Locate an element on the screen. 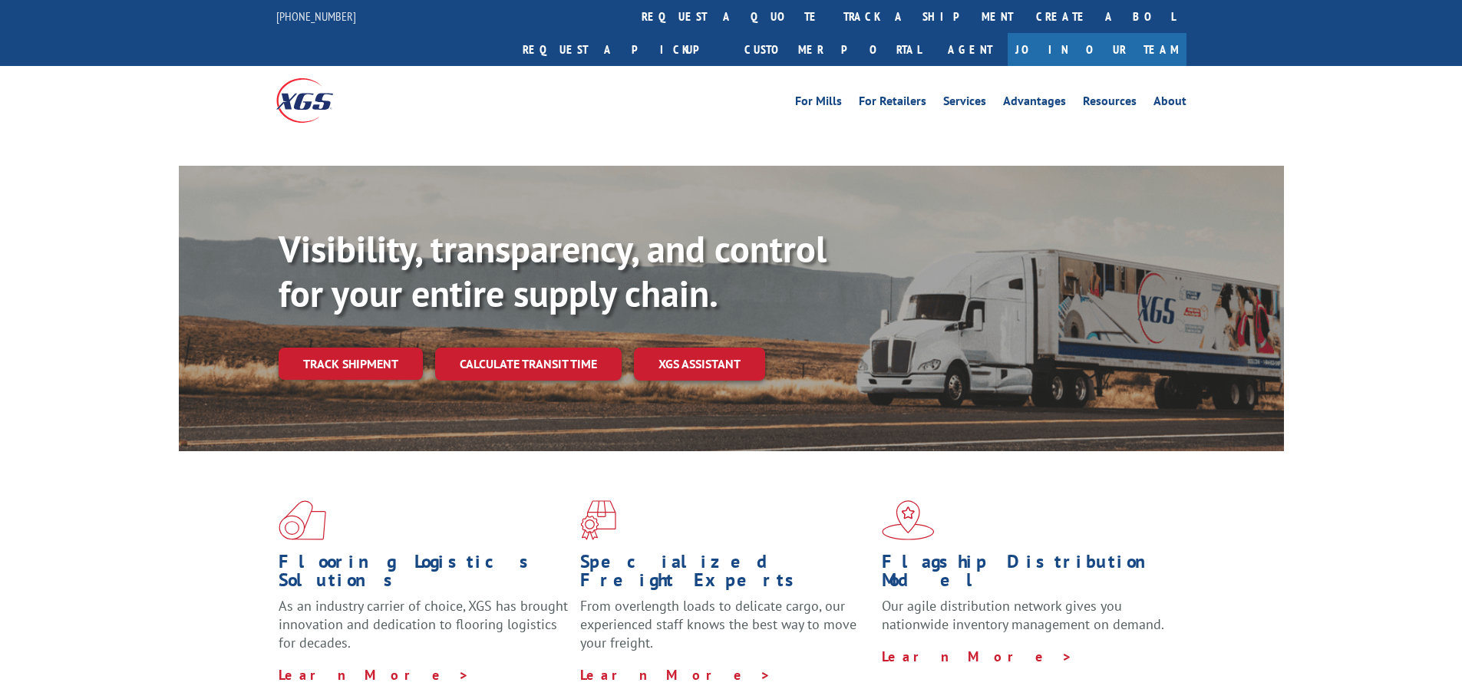 The height and width of the screenshot is (699, 1462). a: Resources is located at coordinates (1110, 104).